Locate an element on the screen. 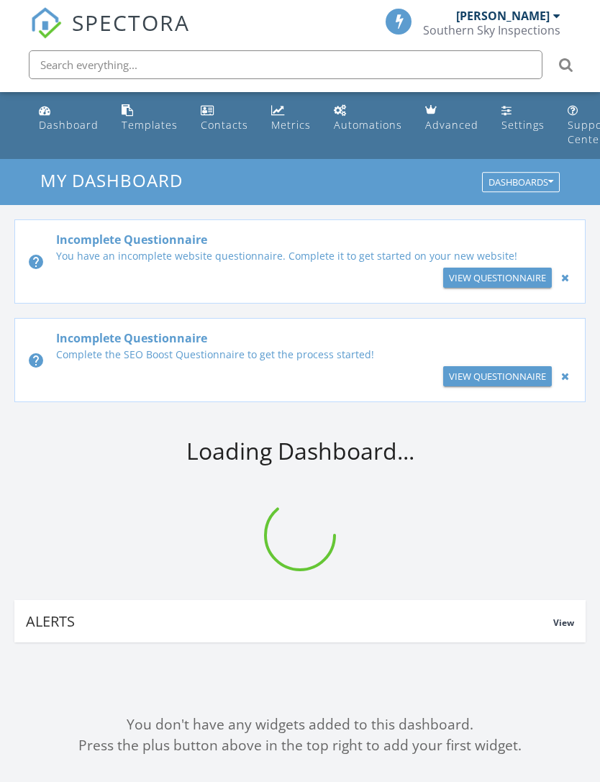 This screenshot has height=782, width=600. div: Contacts is located at coordinates (225, 124).